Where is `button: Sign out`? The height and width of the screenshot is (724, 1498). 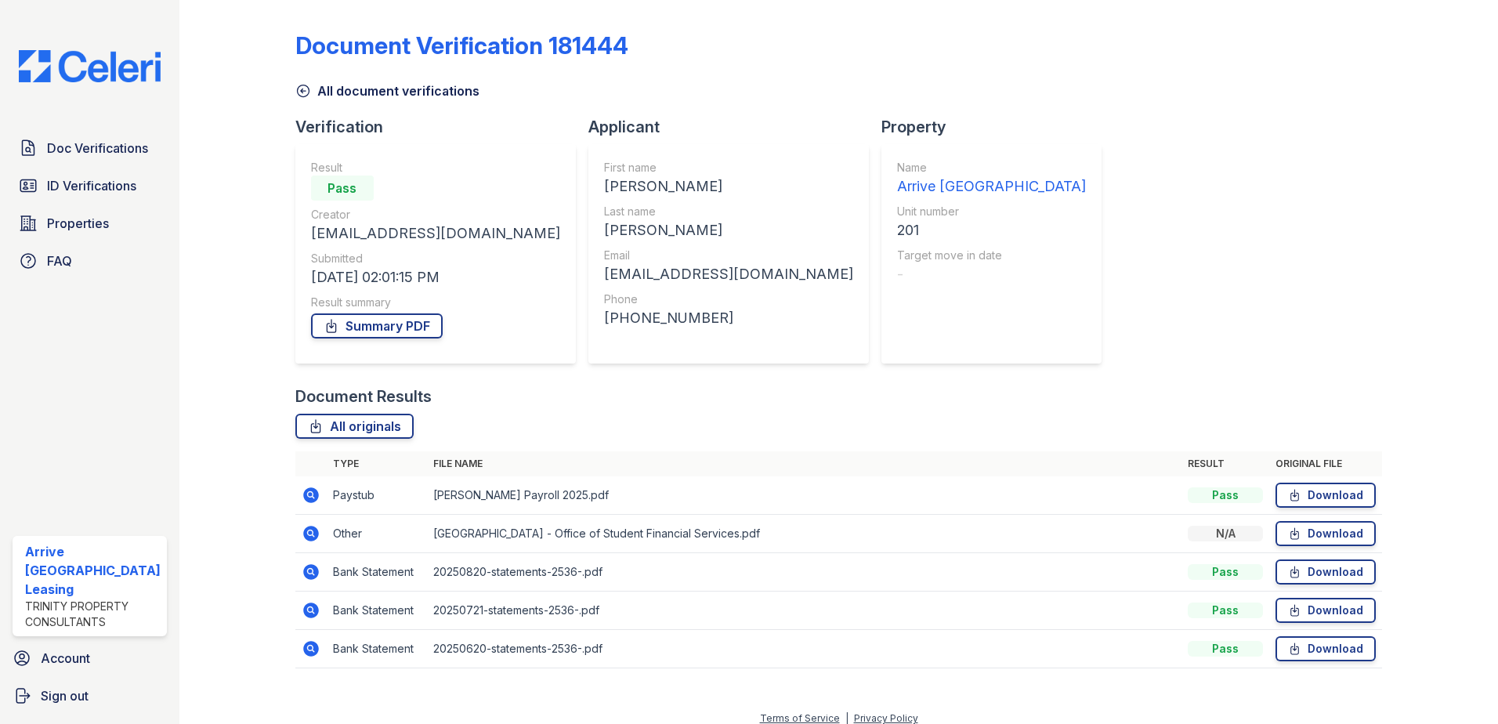 button: Sign out is located at coordinates (89, 696).